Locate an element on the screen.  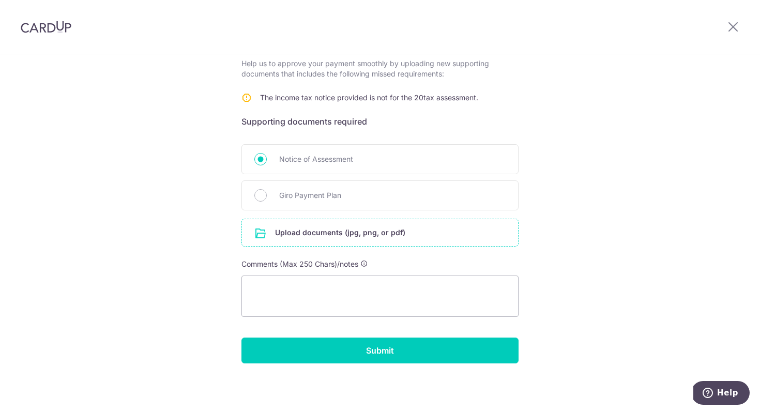
span: Help is located at coordinates (34, 12).